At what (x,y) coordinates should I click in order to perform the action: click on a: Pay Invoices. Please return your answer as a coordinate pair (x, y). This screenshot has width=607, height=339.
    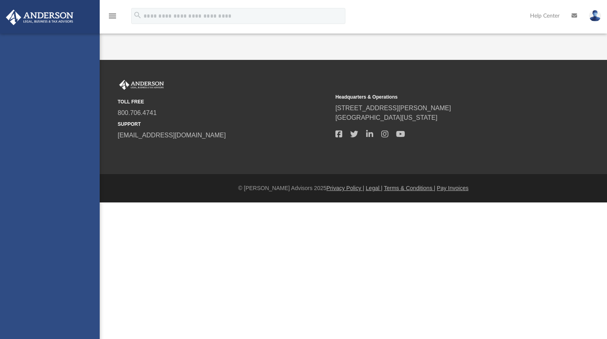
    Looking at the image, I should click on (452, 188).